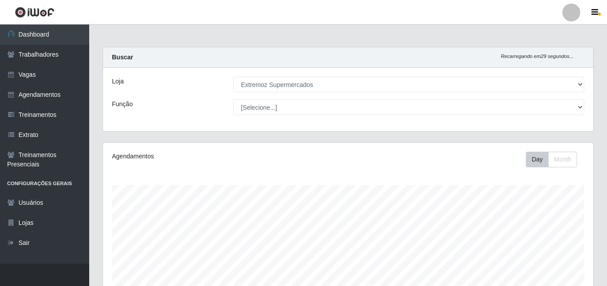  Describe the element at coordinates (555, 159) in the screenshot. I see `div: Toolbar with button groups` at that location.